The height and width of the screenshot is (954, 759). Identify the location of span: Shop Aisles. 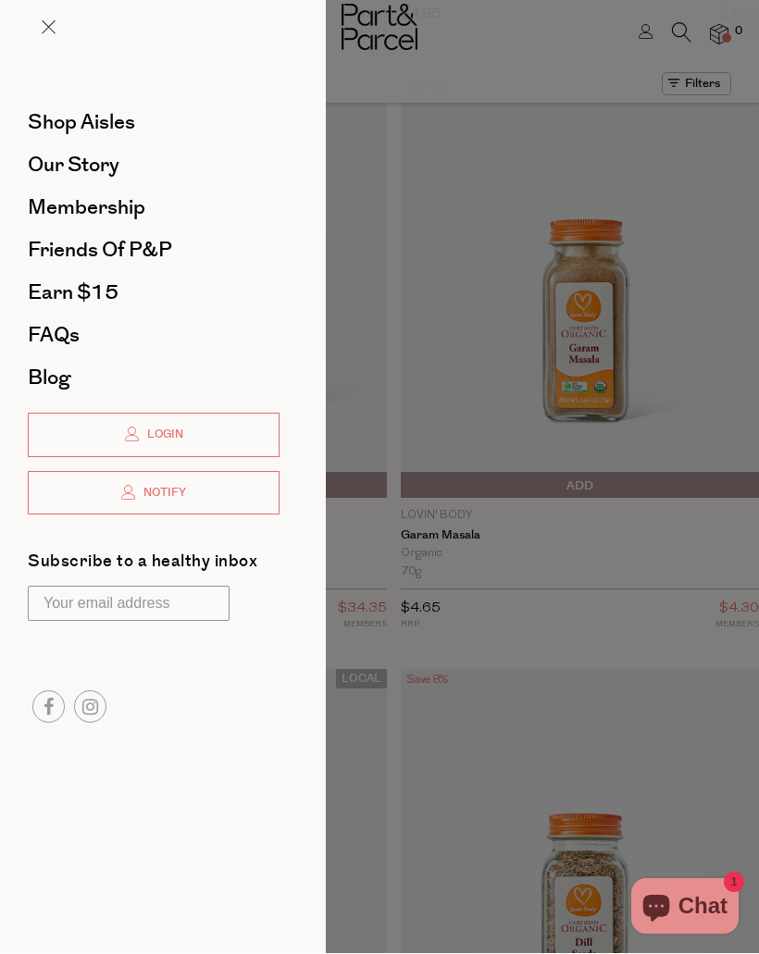
(81, 123).